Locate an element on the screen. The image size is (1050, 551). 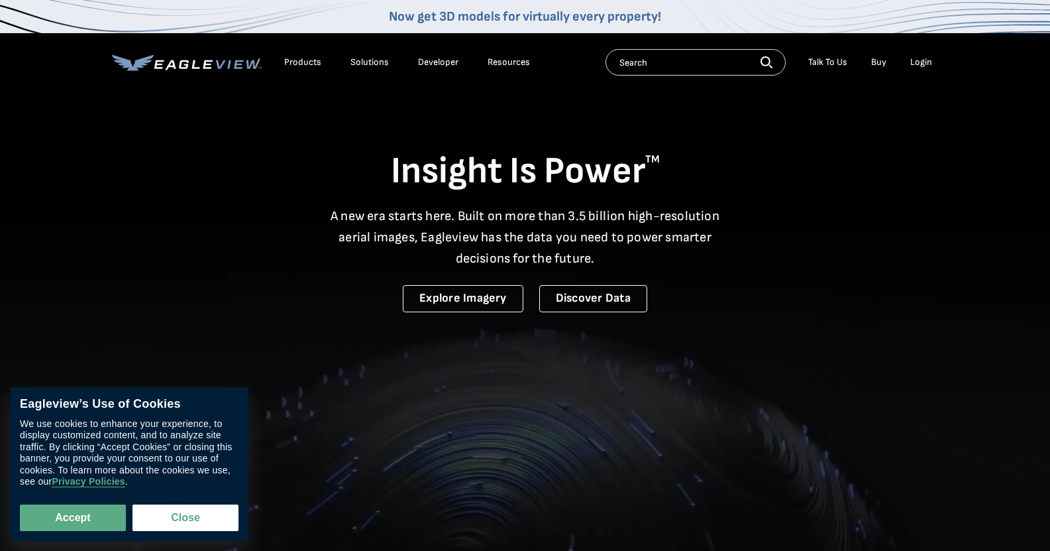
button: Accept is located at coordinates (73, 517).